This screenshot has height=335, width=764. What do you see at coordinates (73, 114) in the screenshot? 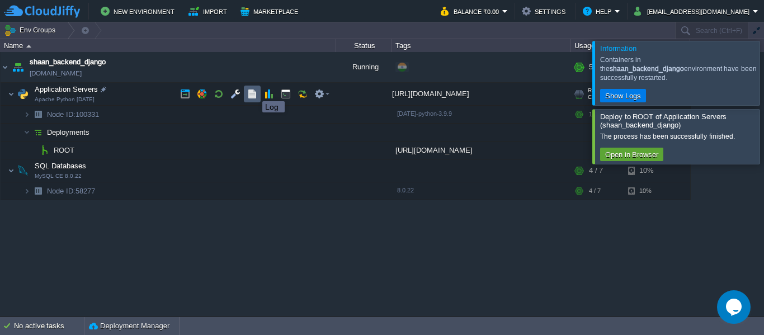
I see `span: 100331` at bounding box center [73, 114].